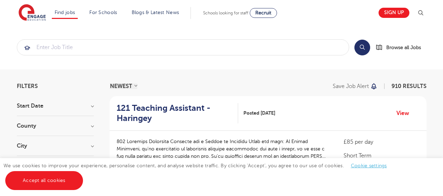 The width and height of the screenshot is (443, 196). What do you see at coordinates (44, 180) in the screenshot?
I see `a: Accept all cookies` at bounding box center [44, 180].